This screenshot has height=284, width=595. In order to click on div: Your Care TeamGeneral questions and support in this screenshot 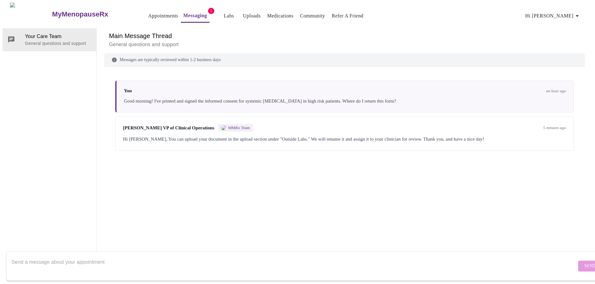, I will do `click(49, 40)`.